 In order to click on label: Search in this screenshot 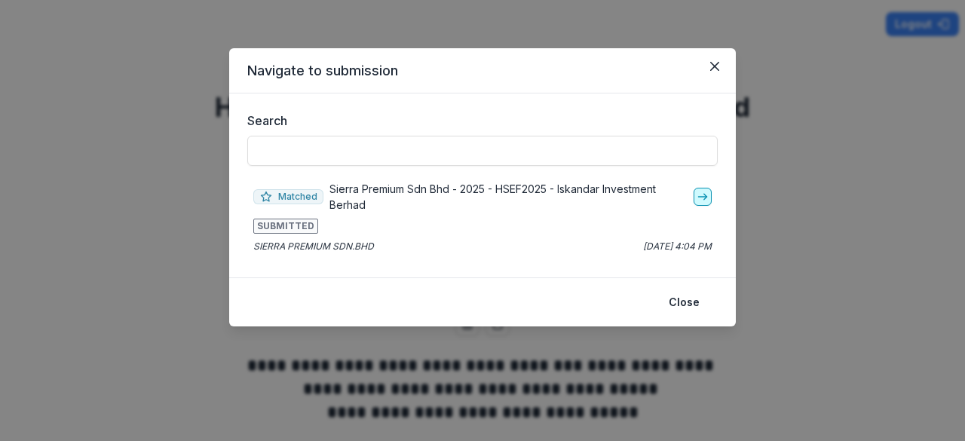, I will do `click(478, 121)`.